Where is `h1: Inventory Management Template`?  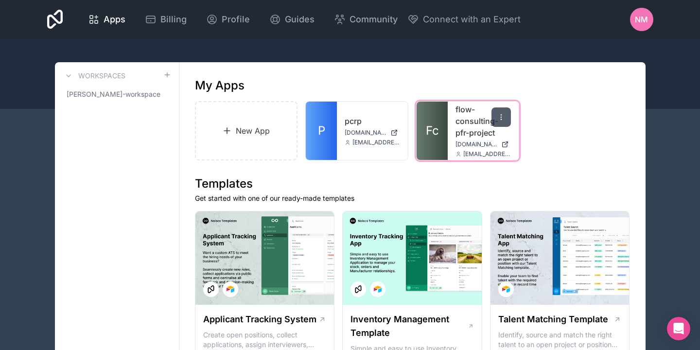 h1: Inventory Management Template is located at coordinates (409, 326).